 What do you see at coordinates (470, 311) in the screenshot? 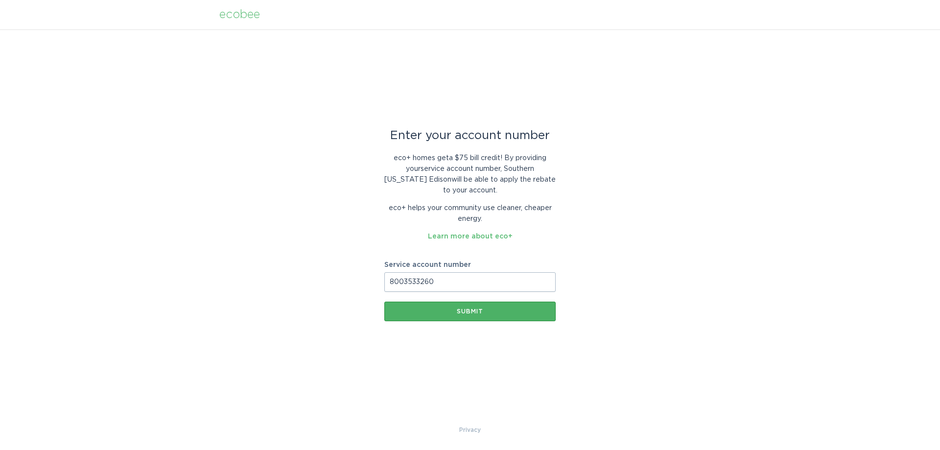
I see `button: Submit` at bounding box center [470, 311].